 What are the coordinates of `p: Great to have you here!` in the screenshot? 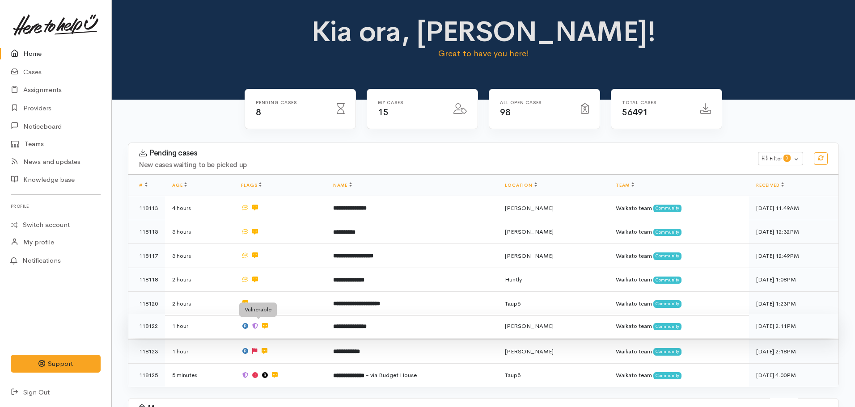 It's located at (483, 54).